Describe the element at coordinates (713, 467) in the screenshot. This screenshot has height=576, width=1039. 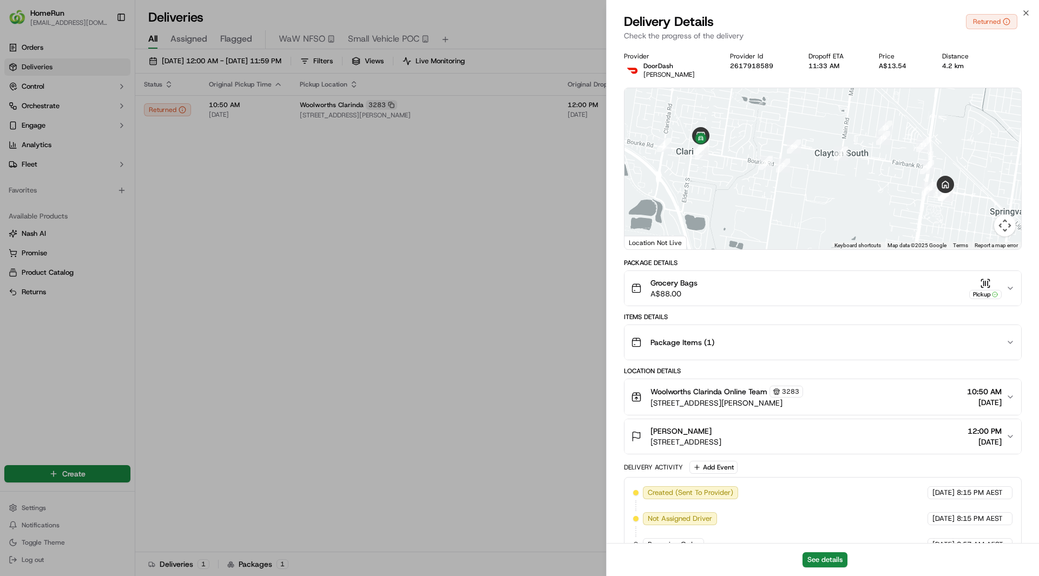
I see `button: Add Event` at that location.